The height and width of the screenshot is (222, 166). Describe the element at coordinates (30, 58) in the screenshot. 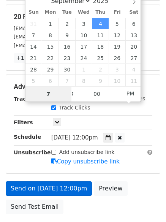

I see `a: +17 more` at that location.